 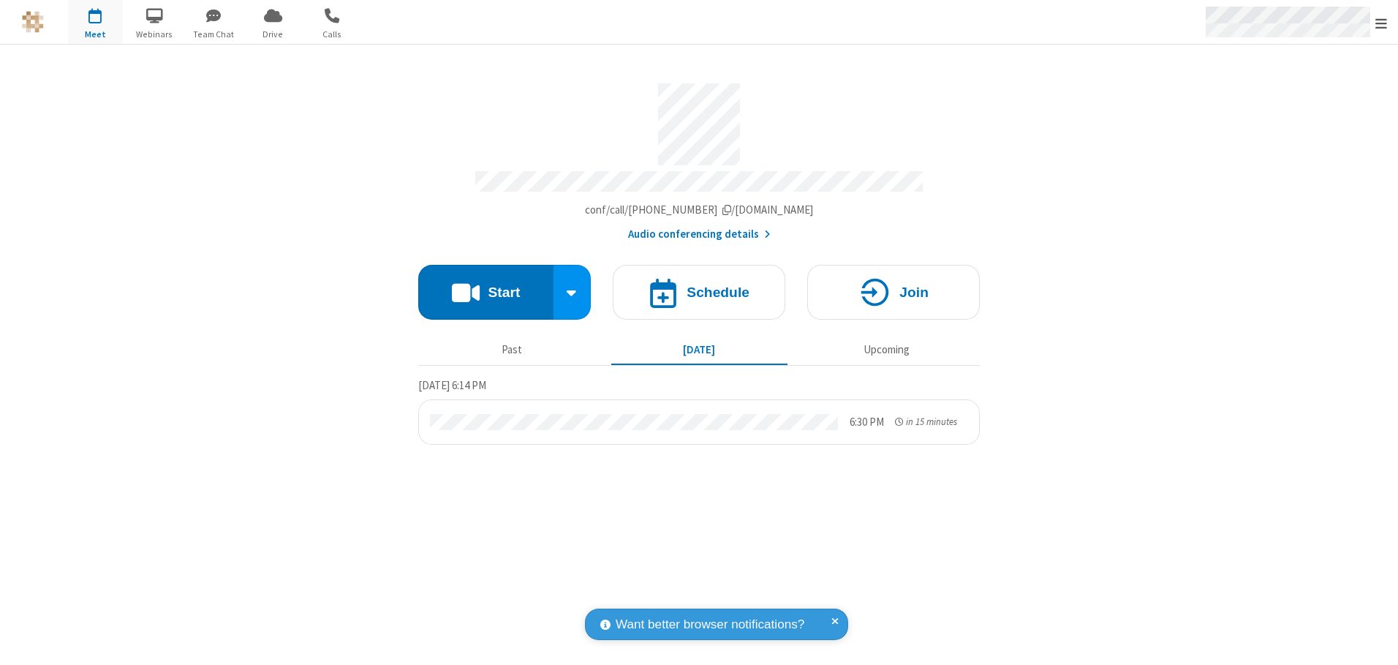 What do you see at coordinates (886, 350) in the screenshot?
I see `button: Upcoming` at bounding box center [886, 350].